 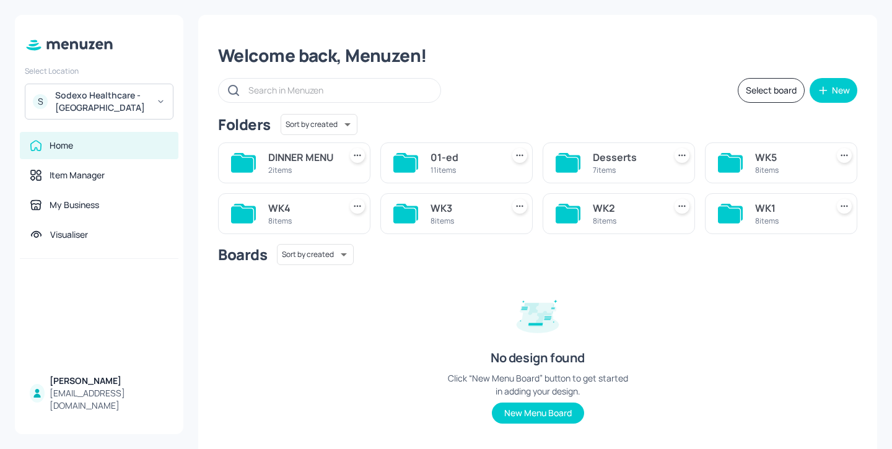 I want to click on div: Click “New Menu Board” button to get started in adding your design., so click(x=537, y=385).